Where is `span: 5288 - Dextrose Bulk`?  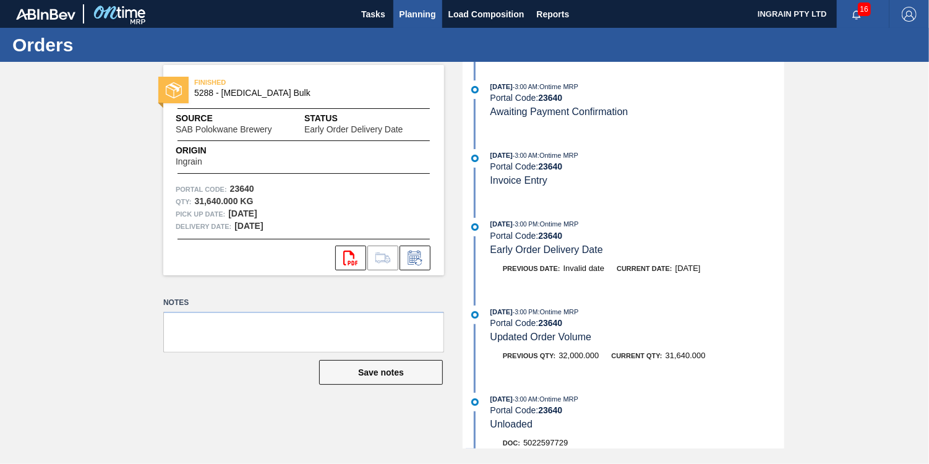
span: 5288 - Dextrose Bulk is located at coordinates (306, 93).